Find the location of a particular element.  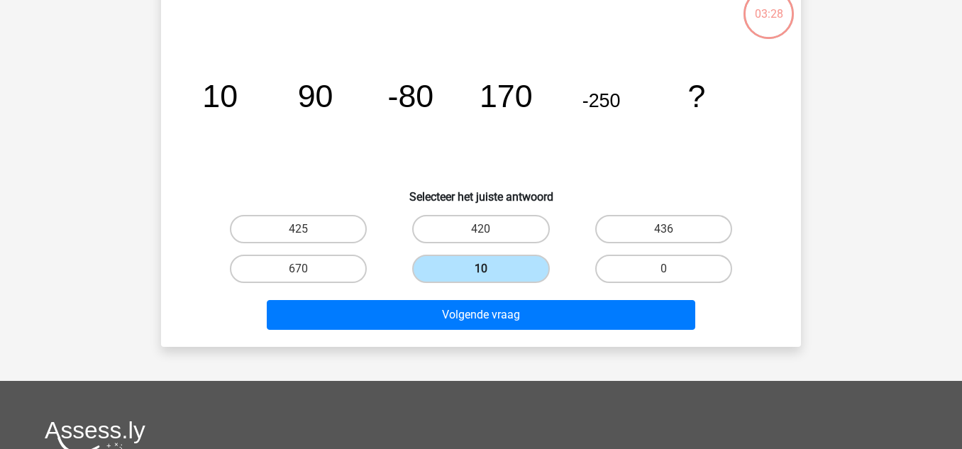

button: Volgende vraag is located at coordinates (481, 315).